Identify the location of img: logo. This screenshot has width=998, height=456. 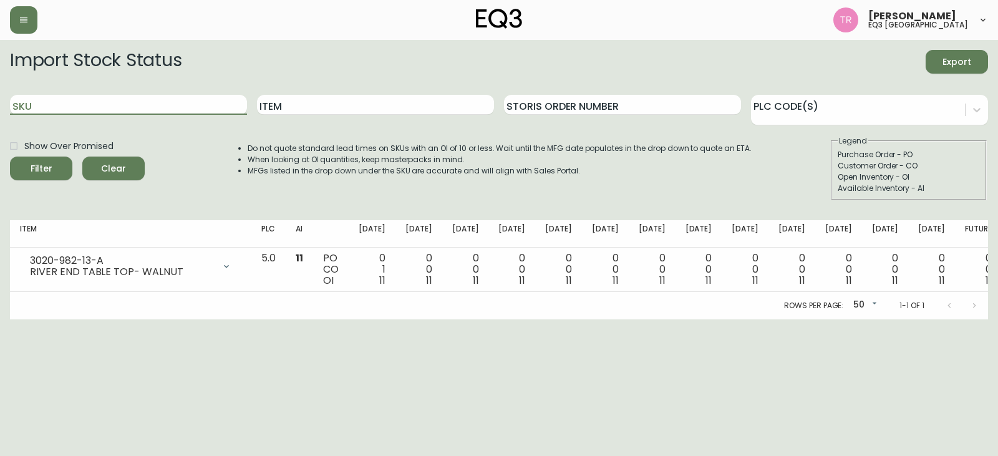
(499, 19).